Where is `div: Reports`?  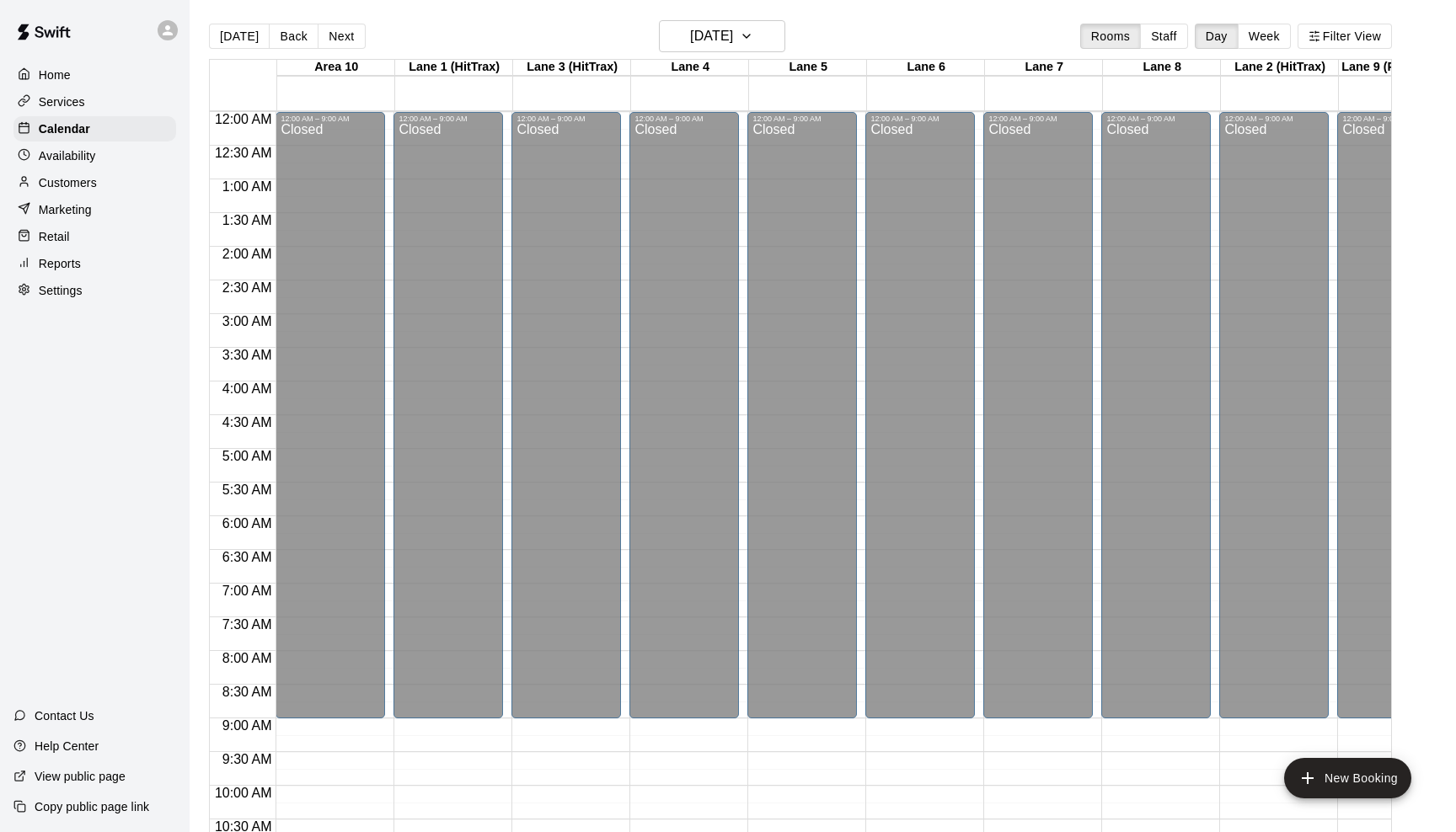
div: Reports is located at coordinates (95, 264).